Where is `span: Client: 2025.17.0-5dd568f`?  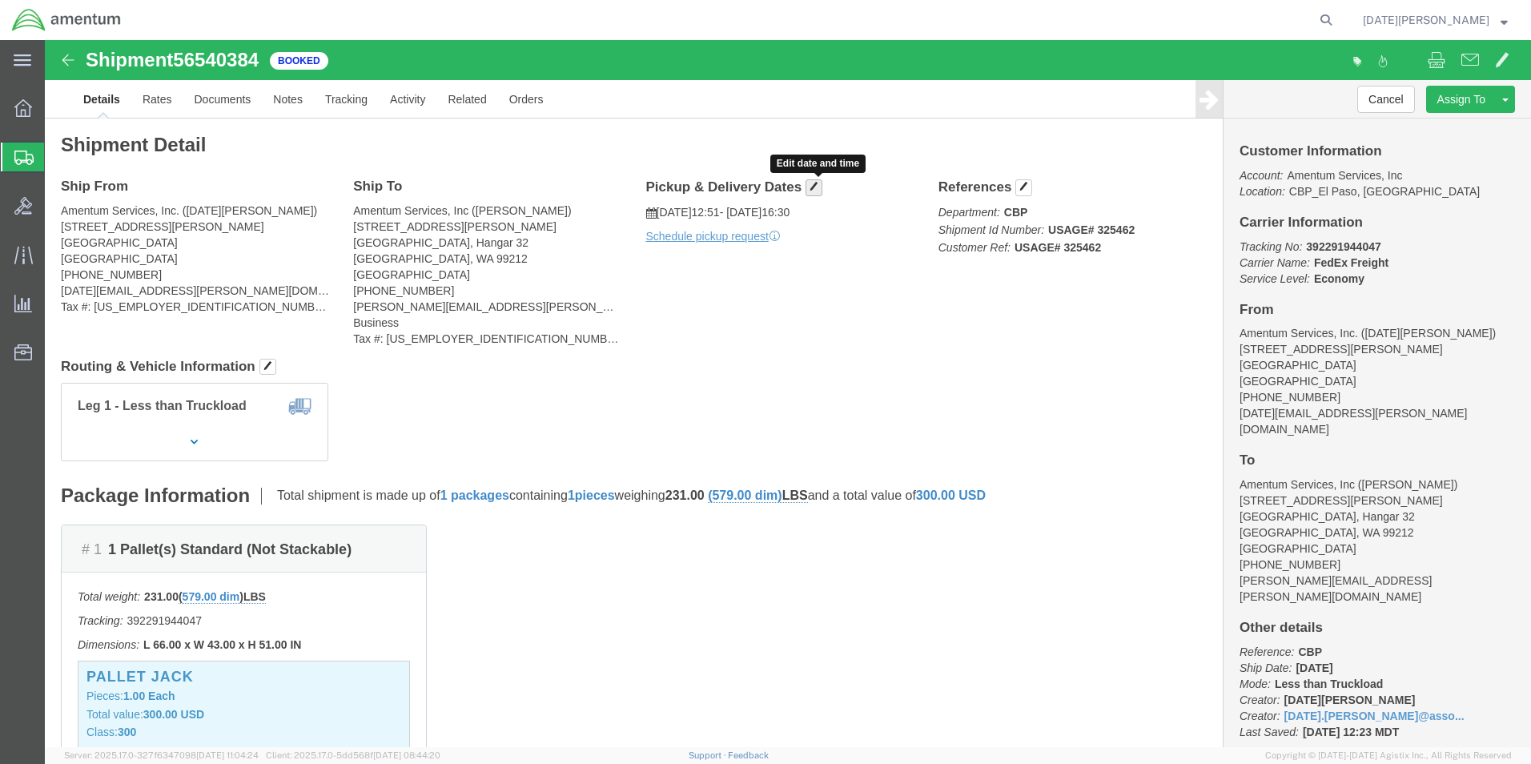 span: Client: 2025.17.0-5dd568f is located at coordinates (353, 755).